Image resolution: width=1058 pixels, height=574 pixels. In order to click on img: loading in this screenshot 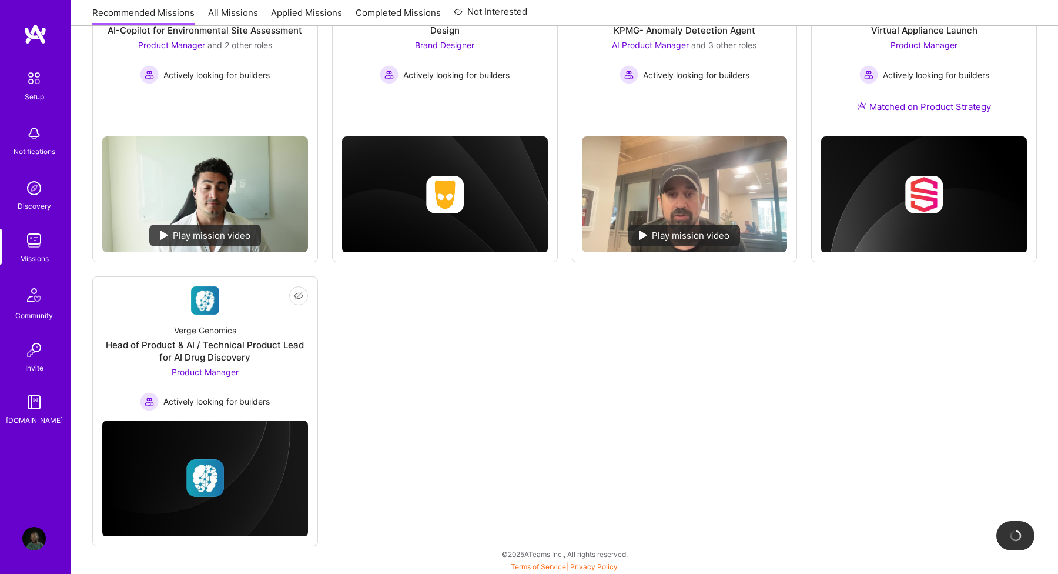, I will do `click(1016, 536)`.